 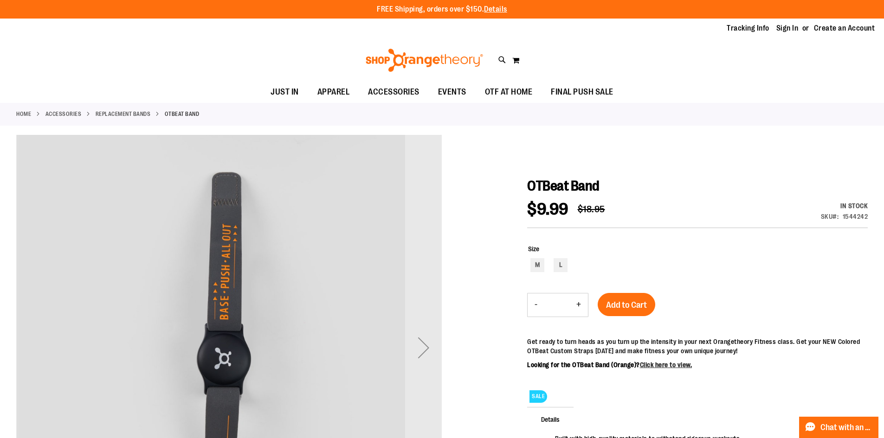 What do you see at coordinates (452, 92) in the screenshot?
I see `span: EVENTS` at bounding box center [452, 92].